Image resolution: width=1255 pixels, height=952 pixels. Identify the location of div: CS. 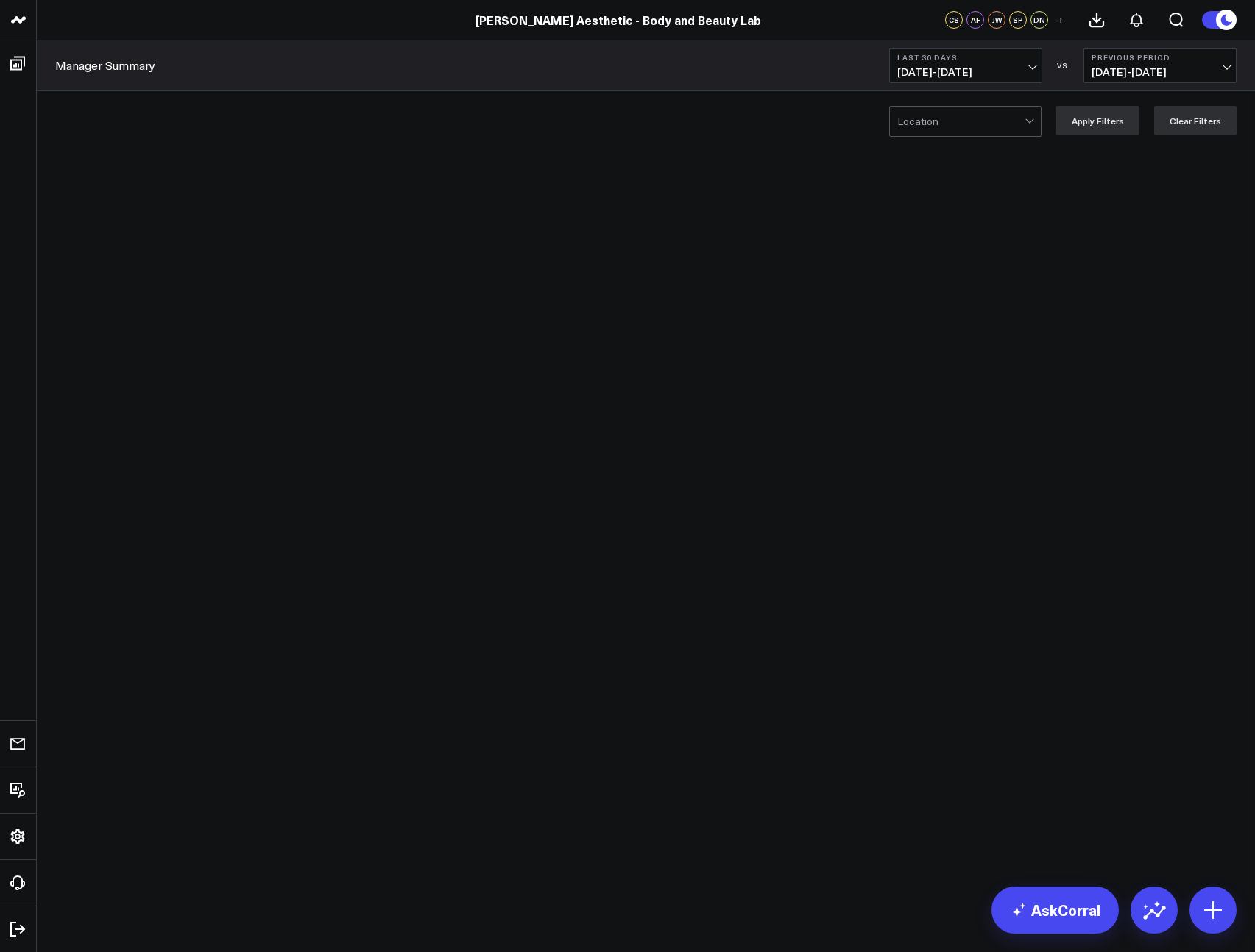
(954, 20).